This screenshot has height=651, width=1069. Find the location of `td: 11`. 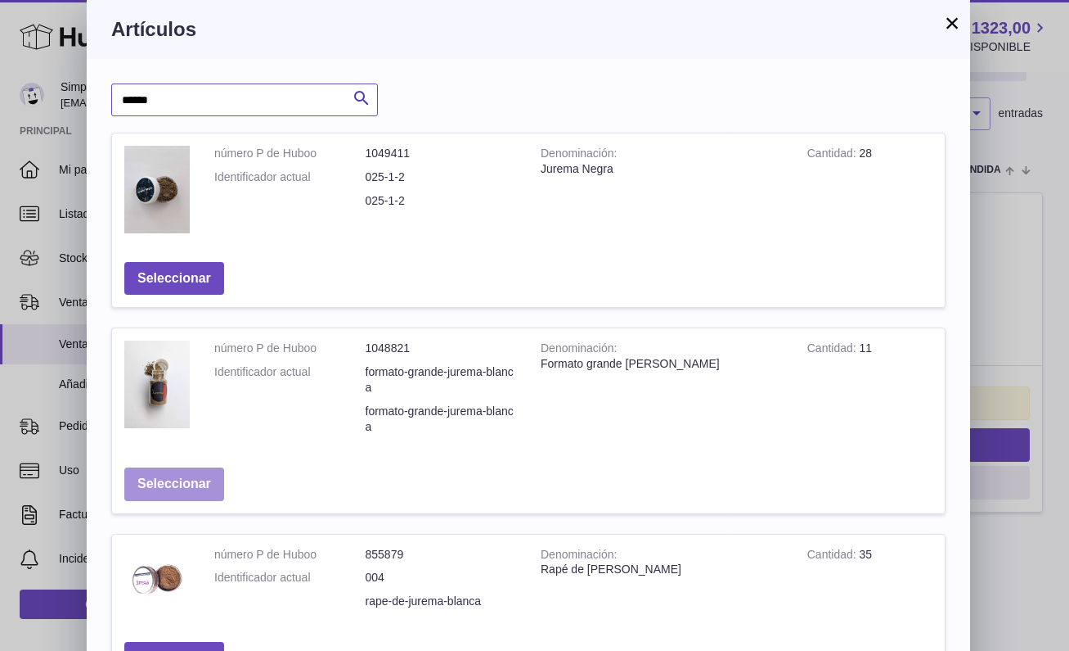

td: 11 is located at coordinates (870, 391).